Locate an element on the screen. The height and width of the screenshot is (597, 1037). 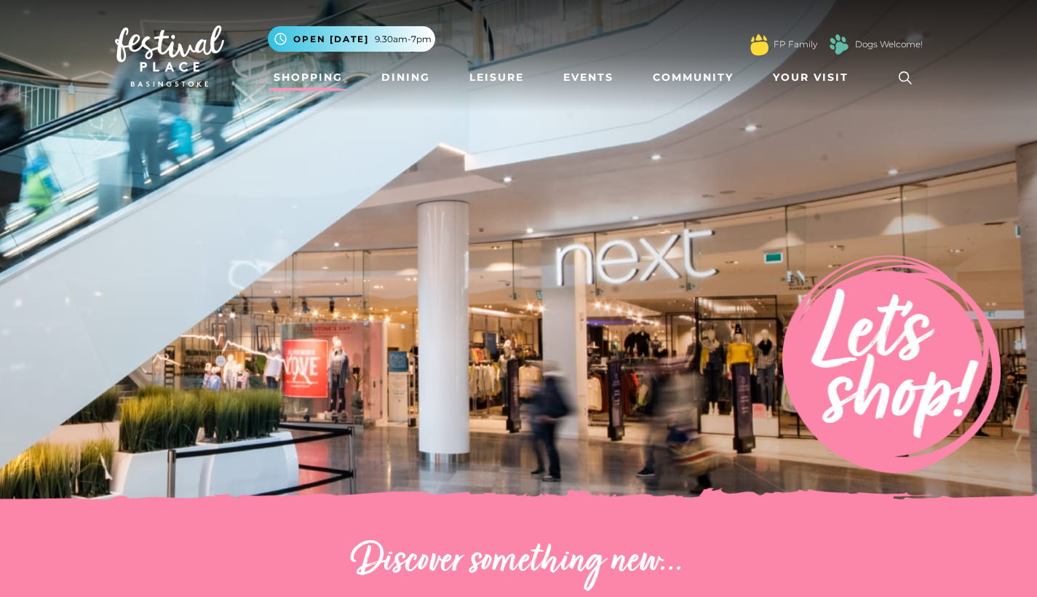
a: Dining is located at coordinates (405, 77).